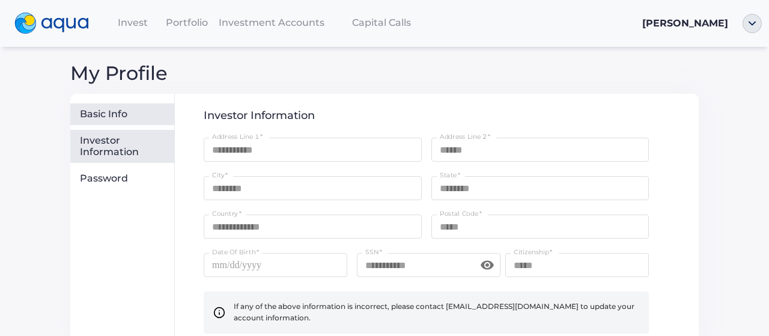  I want to click on label: Citizenship, so click(533, 252).